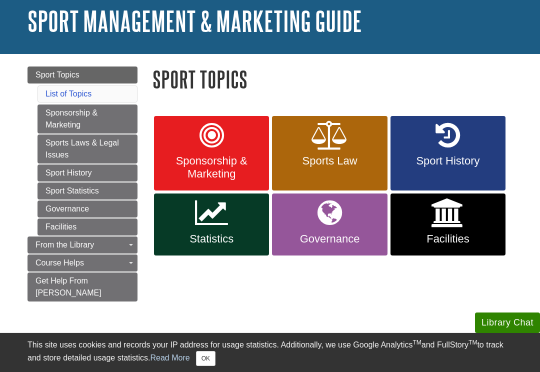 The width and height of the screenshot is (540, 372). Describe the element at coordinates (333, 79) in the screenshot. I see `h1: Sport Topics` at that location.